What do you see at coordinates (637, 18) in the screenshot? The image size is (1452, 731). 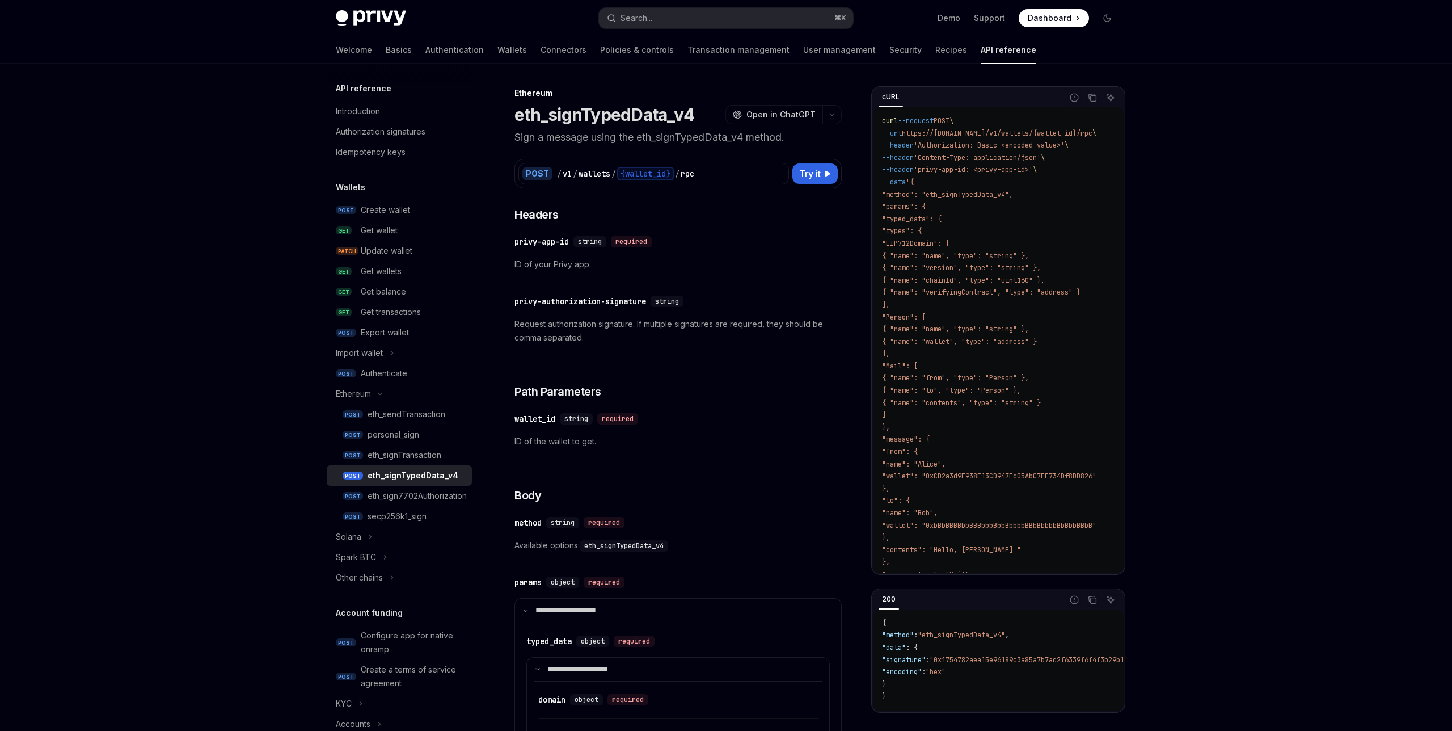 I see `div: Search...` at bounding box center [637, 18].